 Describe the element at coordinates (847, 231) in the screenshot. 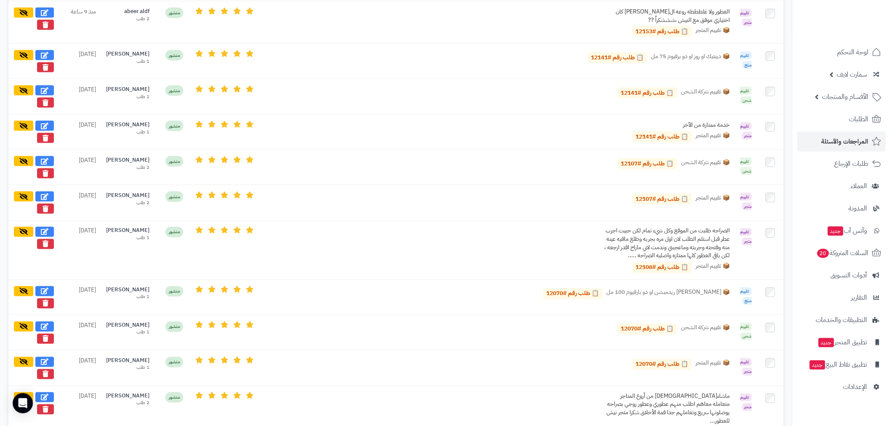

I see `span: وآتس آب` at that location.